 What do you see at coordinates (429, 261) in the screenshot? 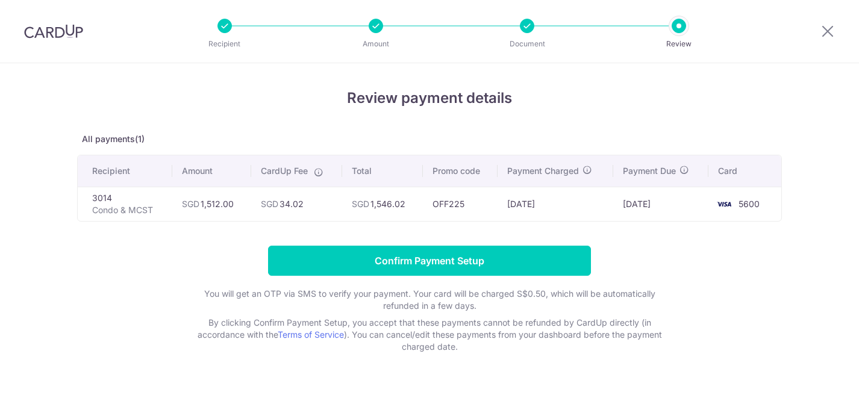
I see `input: Confirm Payment Setup` at bounding box center [429, 261].